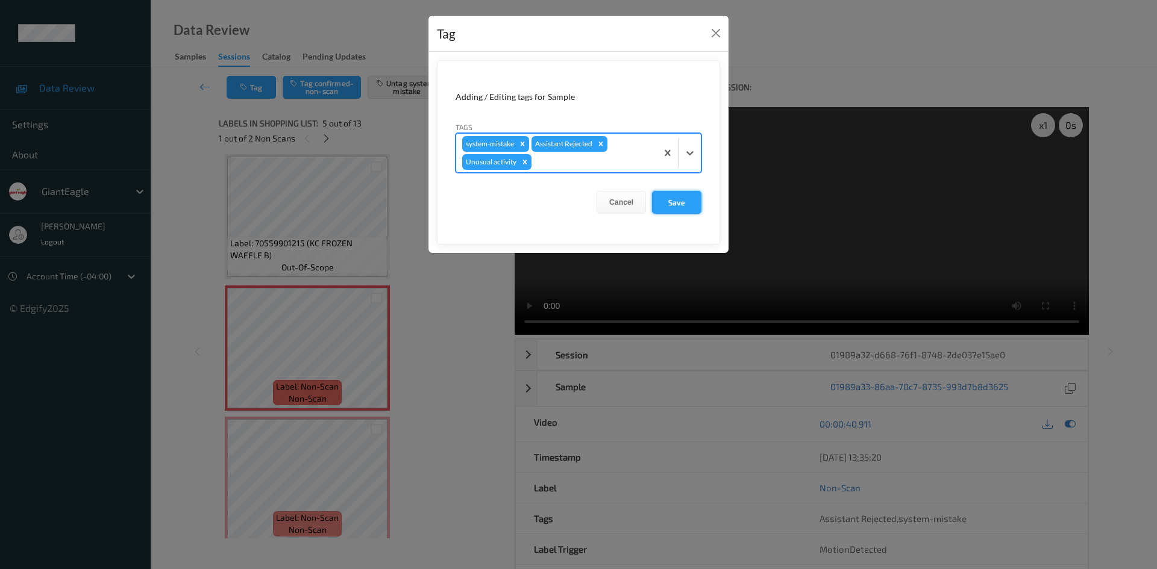  What do you see at coordinates (677, 202) in the screenshot?
I see `button: Save` at bounding box center [677, 202].